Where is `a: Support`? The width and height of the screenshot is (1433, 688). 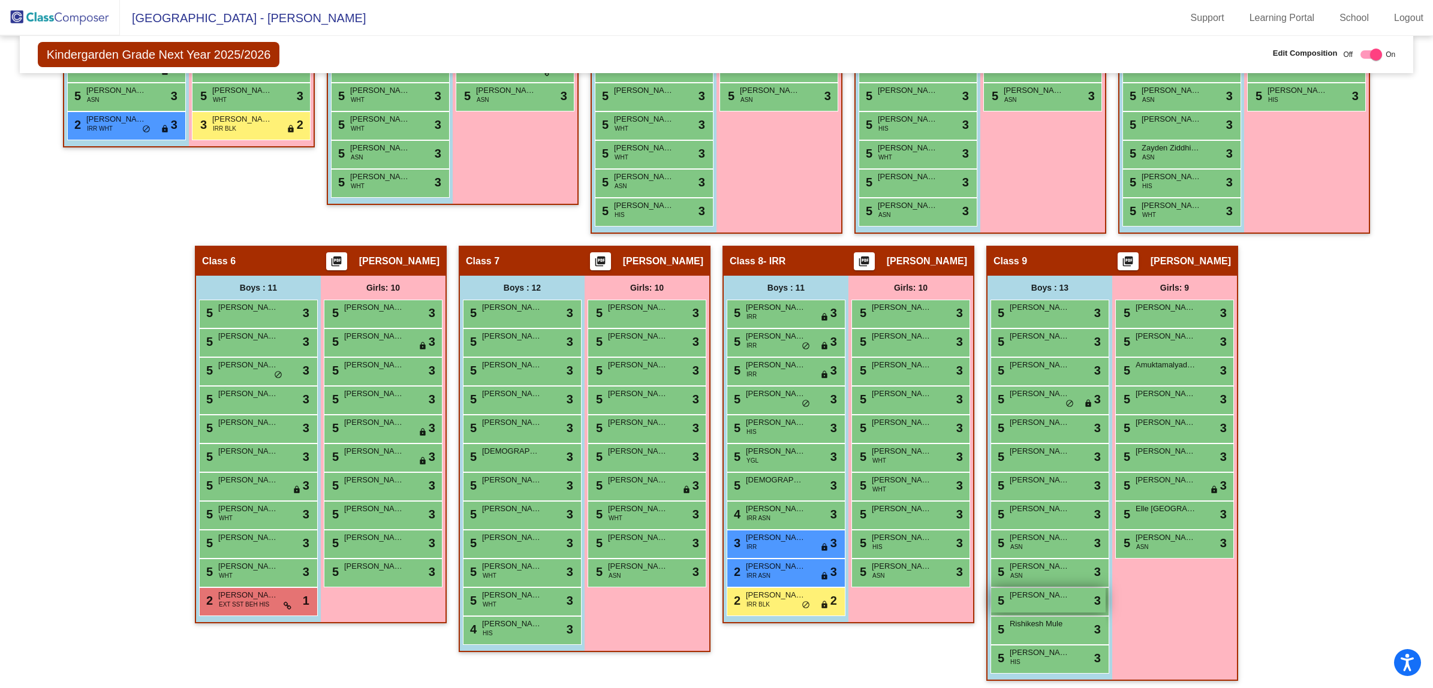 a: Support is located at coordinates (1208, 18).